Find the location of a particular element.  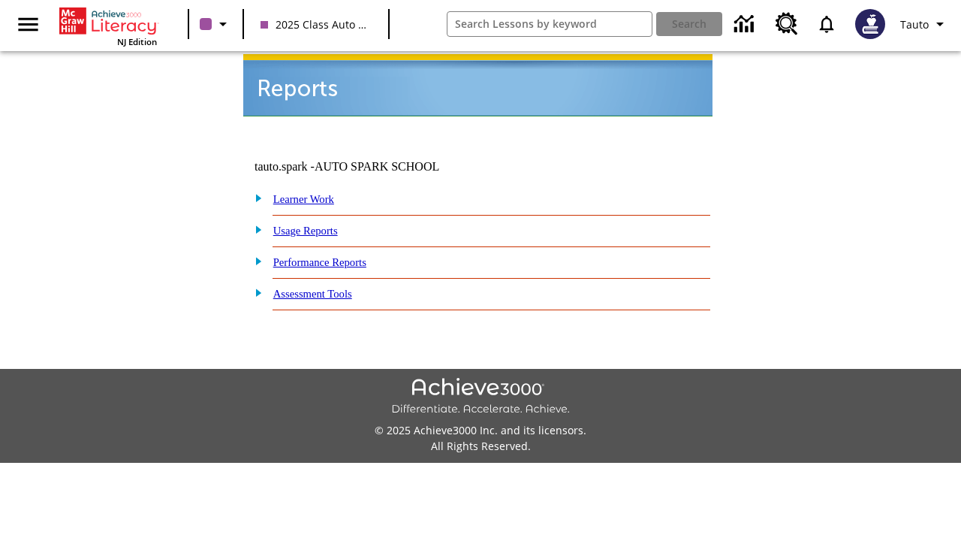

a: Resource Center, Will open in new tab is located at coordinates (787, 24).